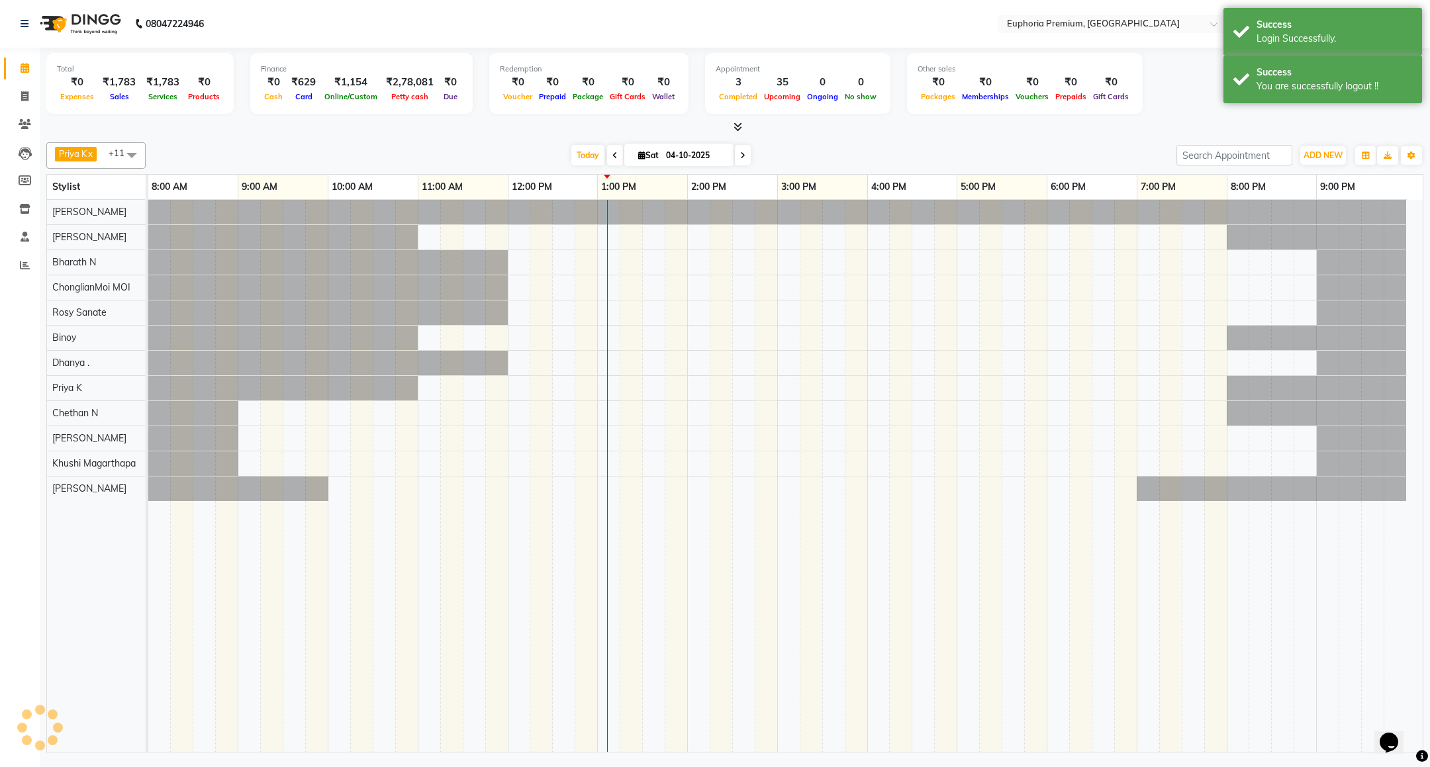 The height and width of the screenshot is (767, 1430). Describe the element at coordinates (1068, 187) in the screenshot. I see `a: 6:00 PM` at that location.